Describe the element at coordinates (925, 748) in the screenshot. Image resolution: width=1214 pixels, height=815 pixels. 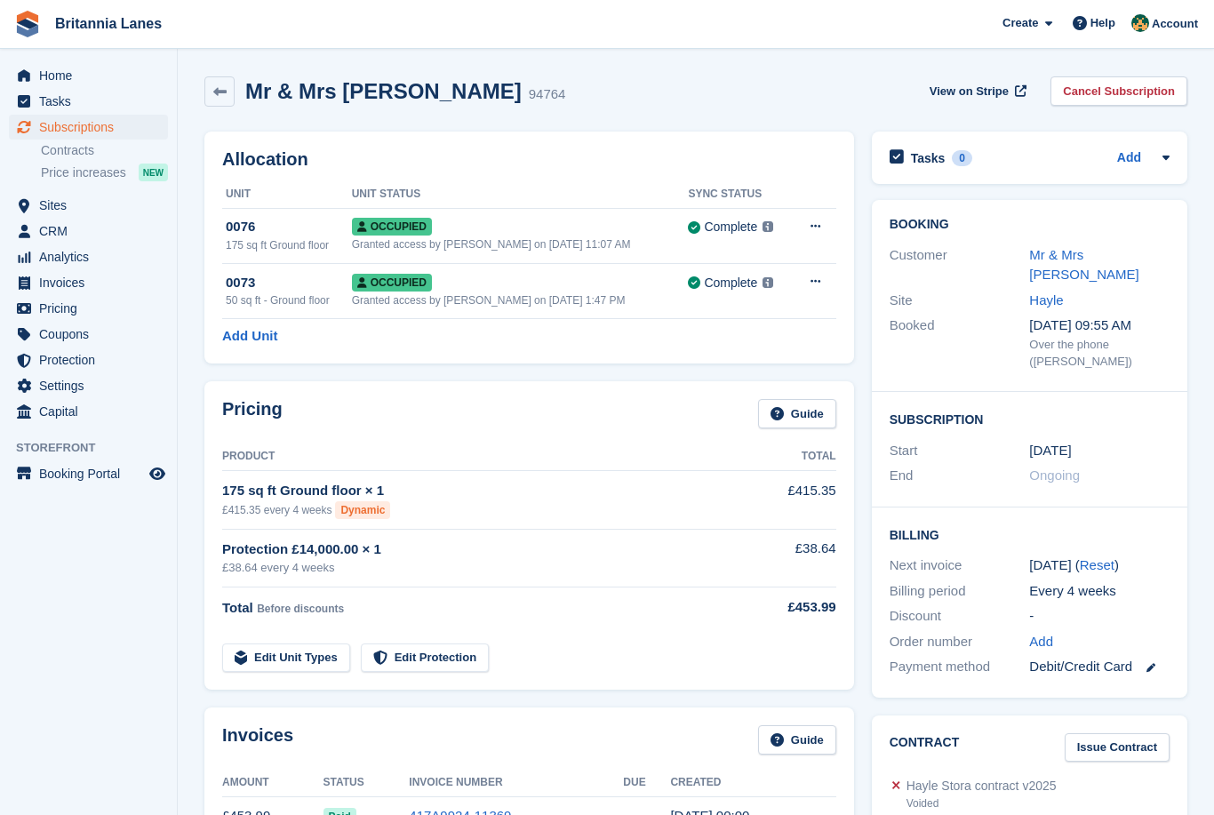
I see `h2: Contract` at that location.